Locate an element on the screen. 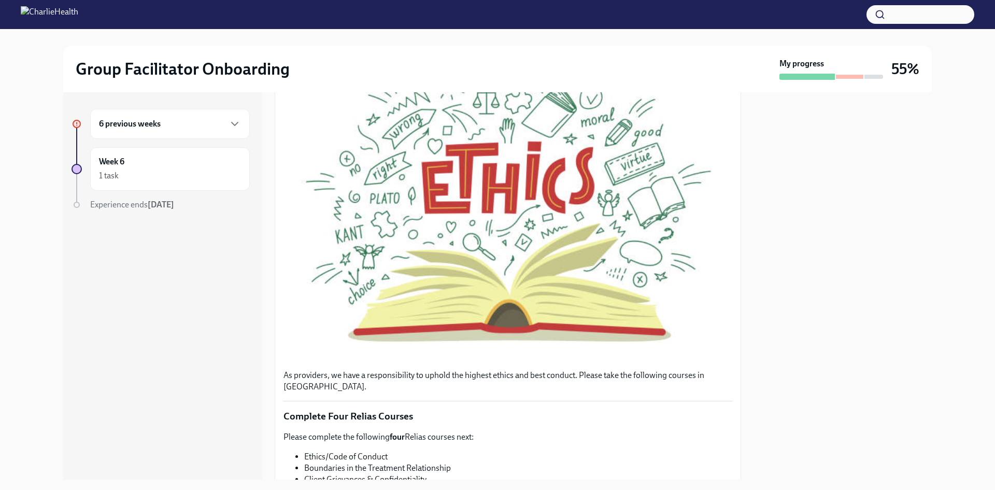 Image resolution: width=995 pixels, height=490 pixels. h2: Group Facilitator Onboarding is located at coordinates (182, 69).